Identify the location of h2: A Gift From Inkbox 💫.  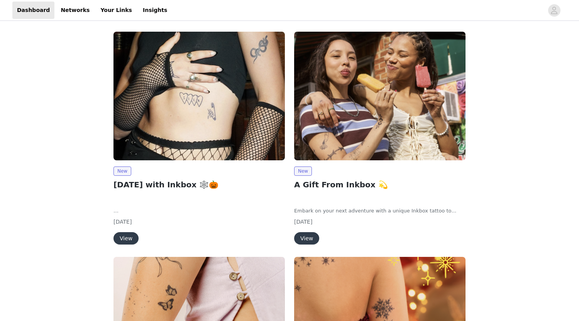
(380, 185).